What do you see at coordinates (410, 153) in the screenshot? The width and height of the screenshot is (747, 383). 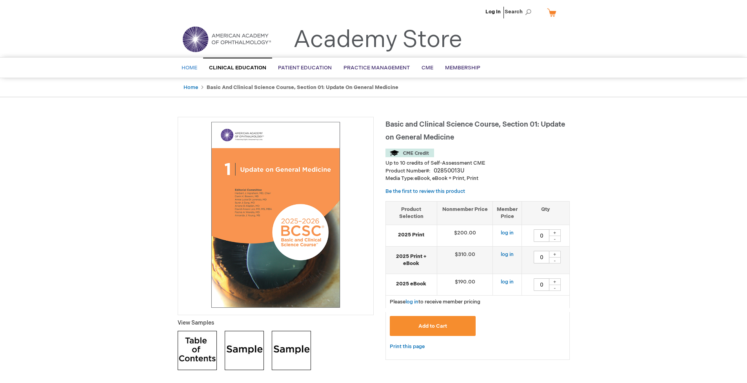 I see `img: CME Credit` at bounding box center [410, 153].